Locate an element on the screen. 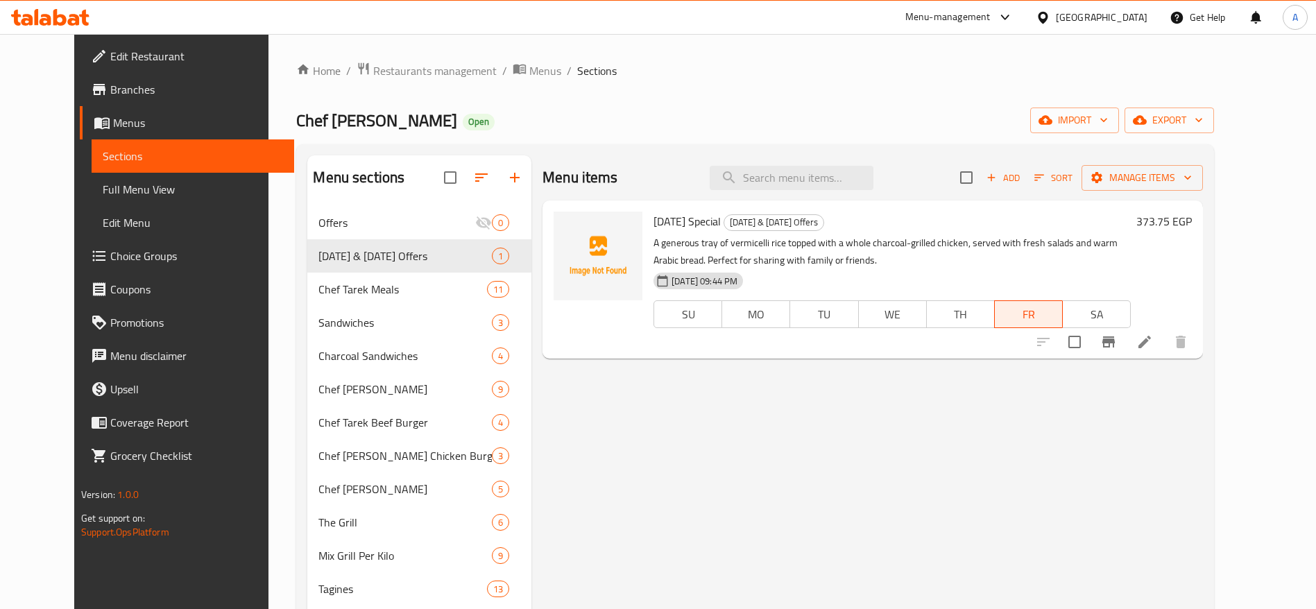 The width and height of the screenshot is (1316, 609). span: Sort is located at coordinates (1053, 178).